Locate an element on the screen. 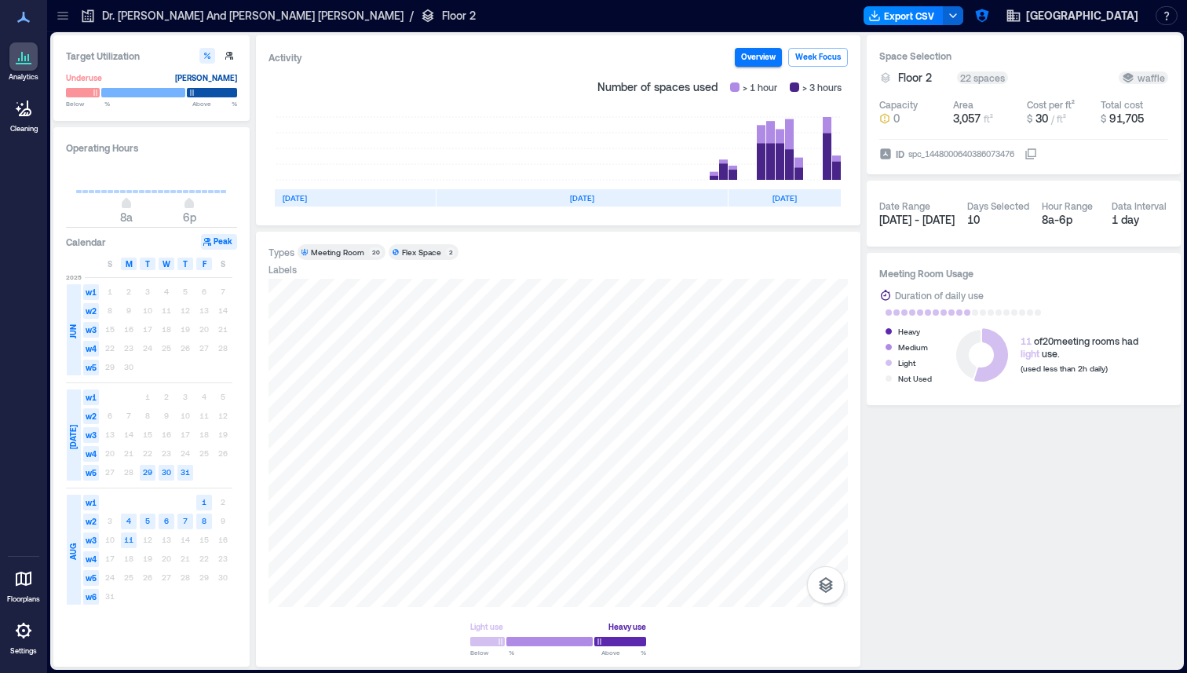  div: Meeting Room is located at coordinates (338, 252).